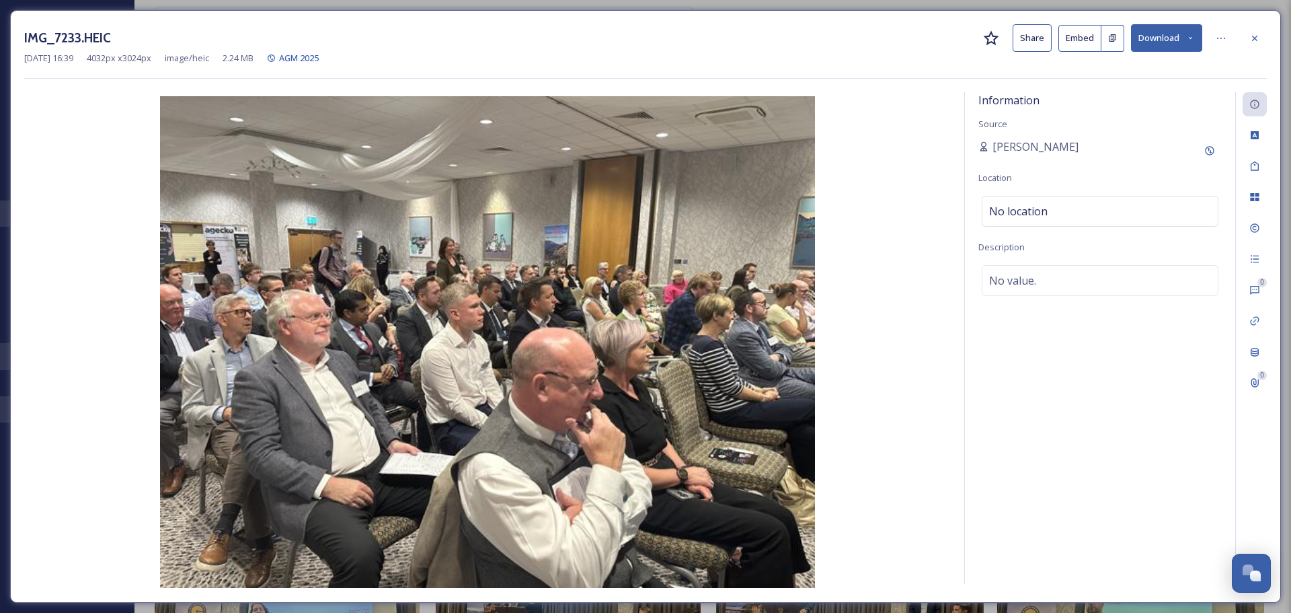 The width and height of the screenshot is (1291, 613). What do you see at coordinates (238, 58) in the screenshot?
I see `span: 2.24 MB` at bounding box center [238, 58].